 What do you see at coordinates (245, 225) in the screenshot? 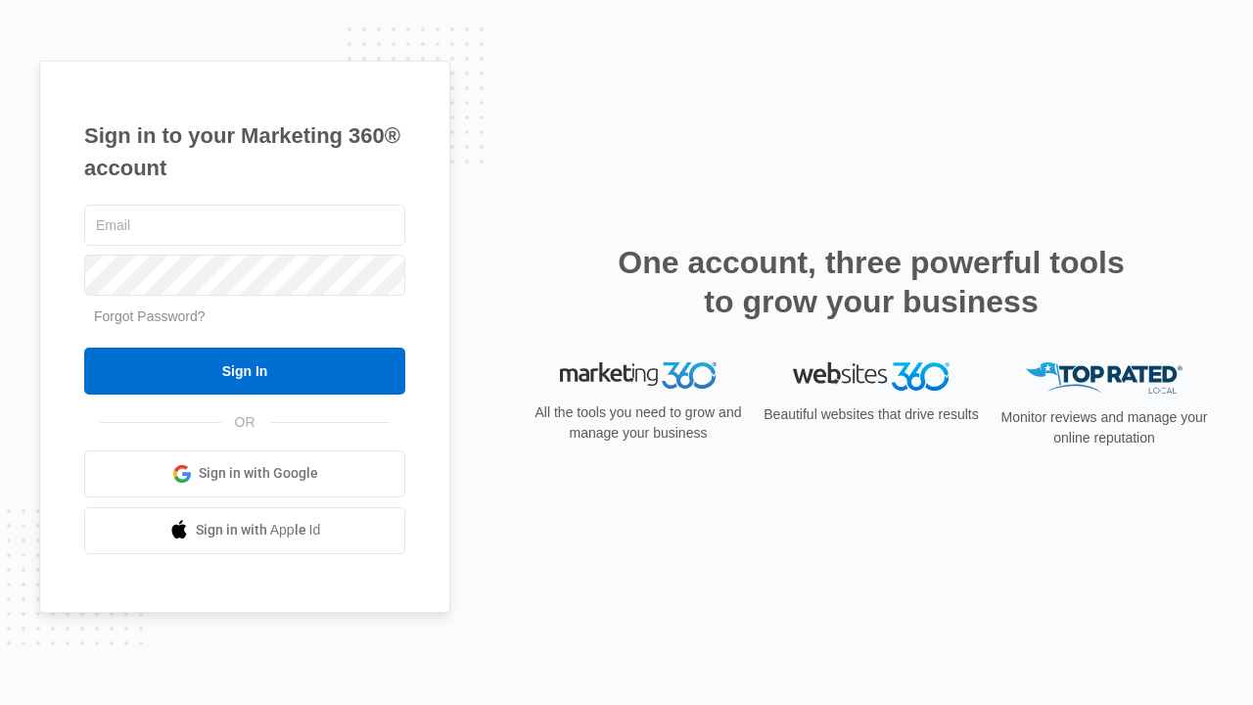
I see `input: Email` at bounding box center [245, 225].